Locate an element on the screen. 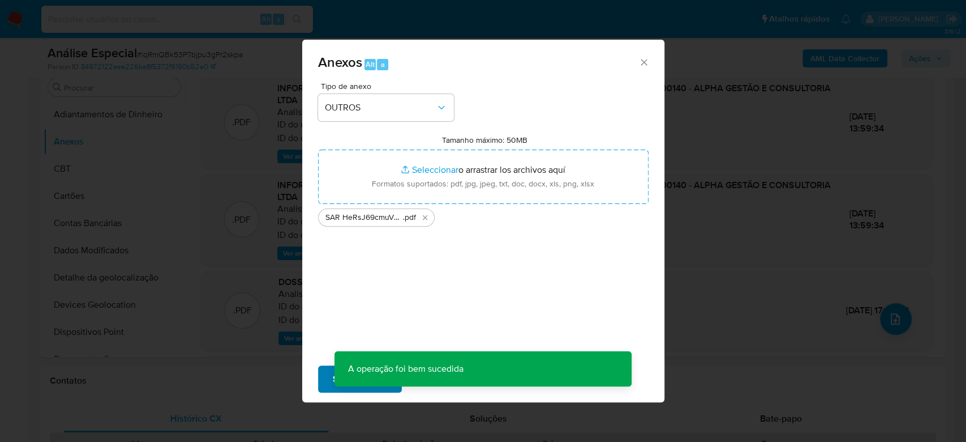 Image resolution: width=966 pixels, height=442 pixels. button: OUTROS is located at coordinates (386, 108).